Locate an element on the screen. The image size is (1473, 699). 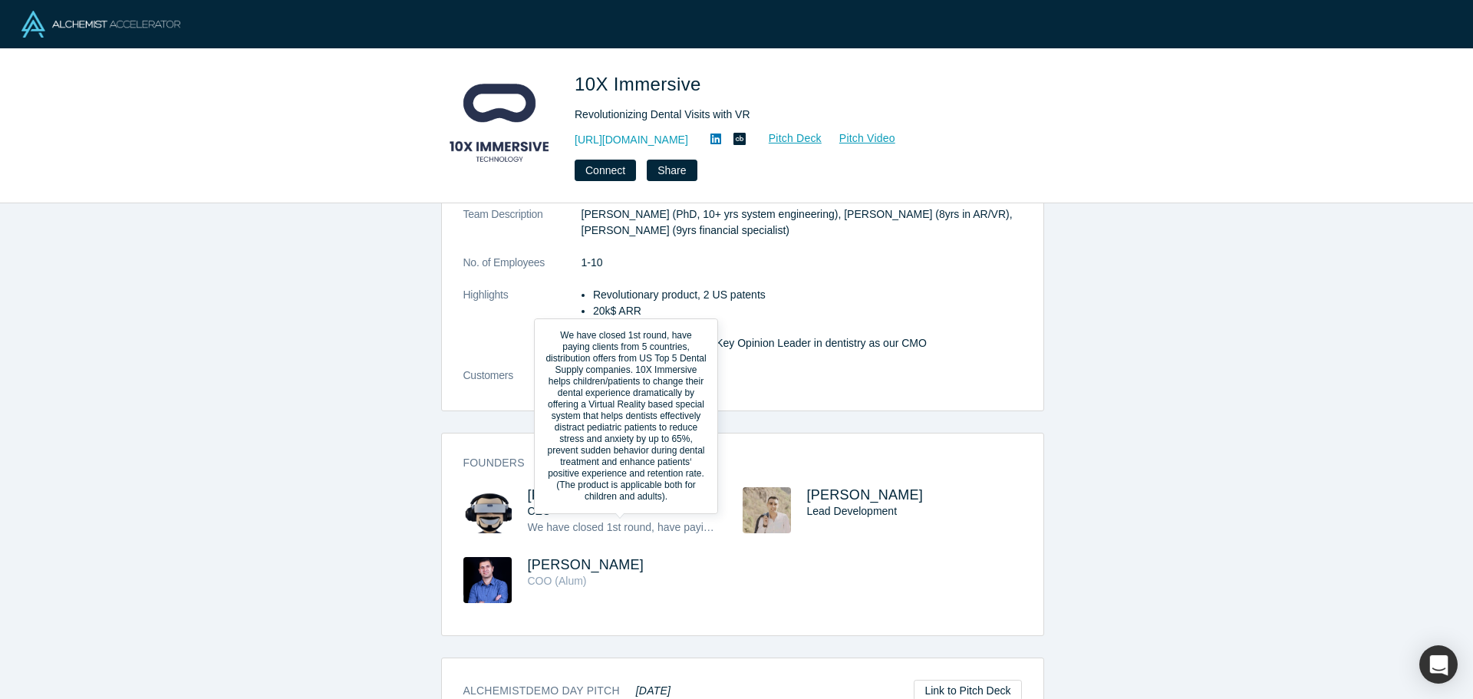
span: 10X Immersive is located at coordinates (640, 84).